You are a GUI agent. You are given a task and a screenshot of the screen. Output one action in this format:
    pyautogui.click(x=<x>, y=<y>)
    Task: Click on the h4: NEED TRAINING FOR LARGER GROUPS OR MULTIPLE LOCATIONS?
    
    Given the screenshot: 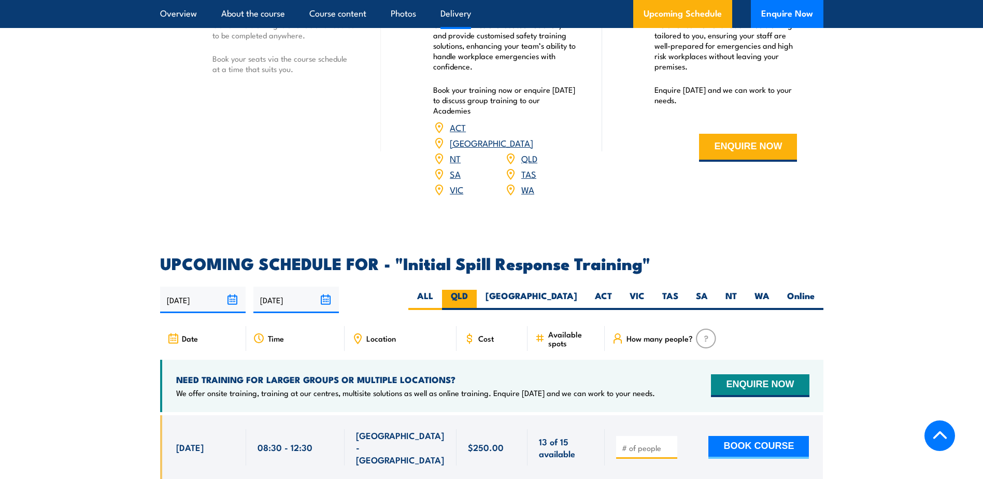 What is the action you would take?
    pyautogui.click(x=416, y=379)
    